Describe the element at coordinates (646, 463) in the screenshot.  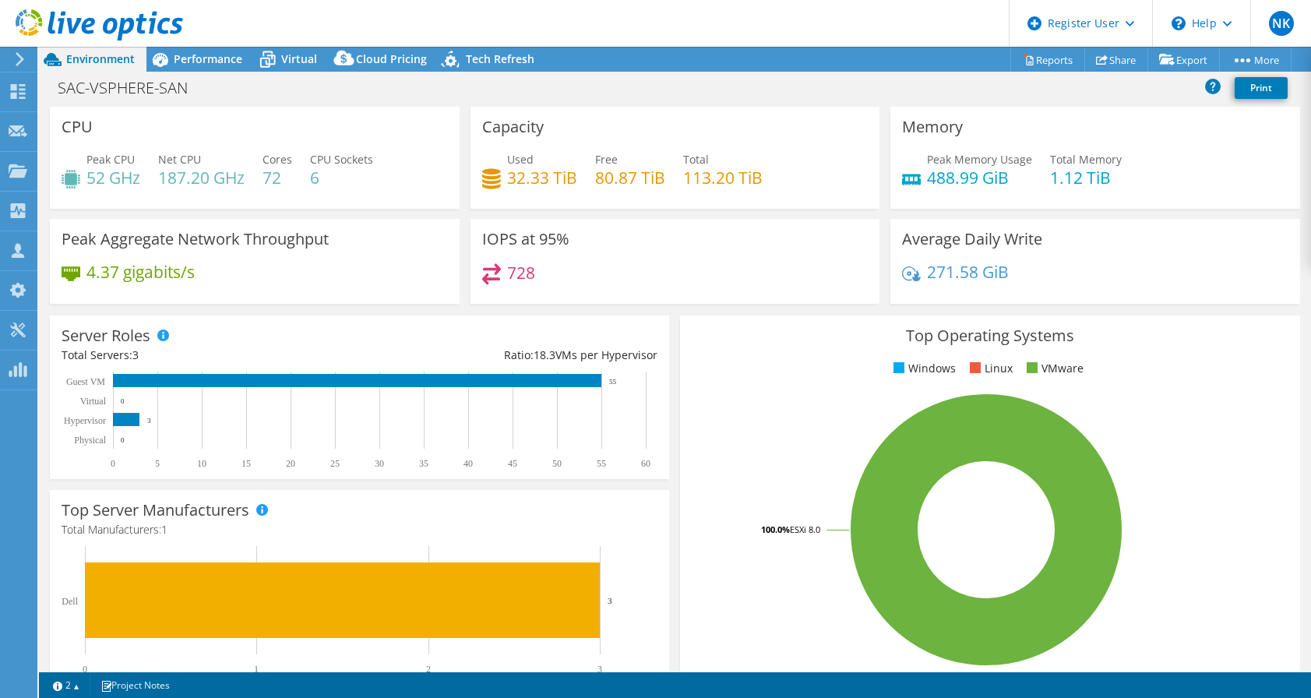
I see `text: 60` at that location.